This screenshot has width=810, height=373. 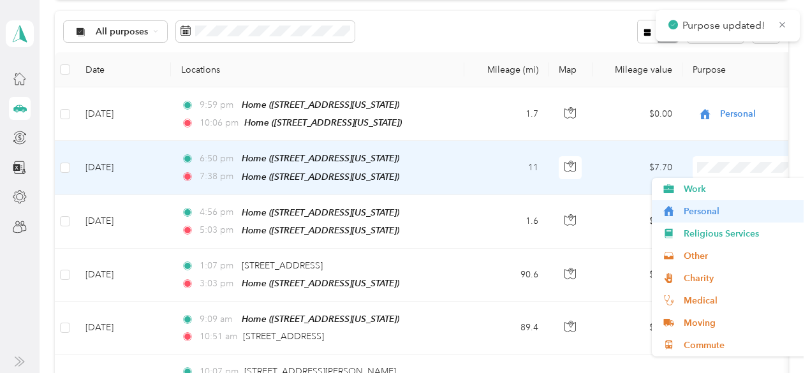 I want to click on span: Medical, so click(x=742, y=300).